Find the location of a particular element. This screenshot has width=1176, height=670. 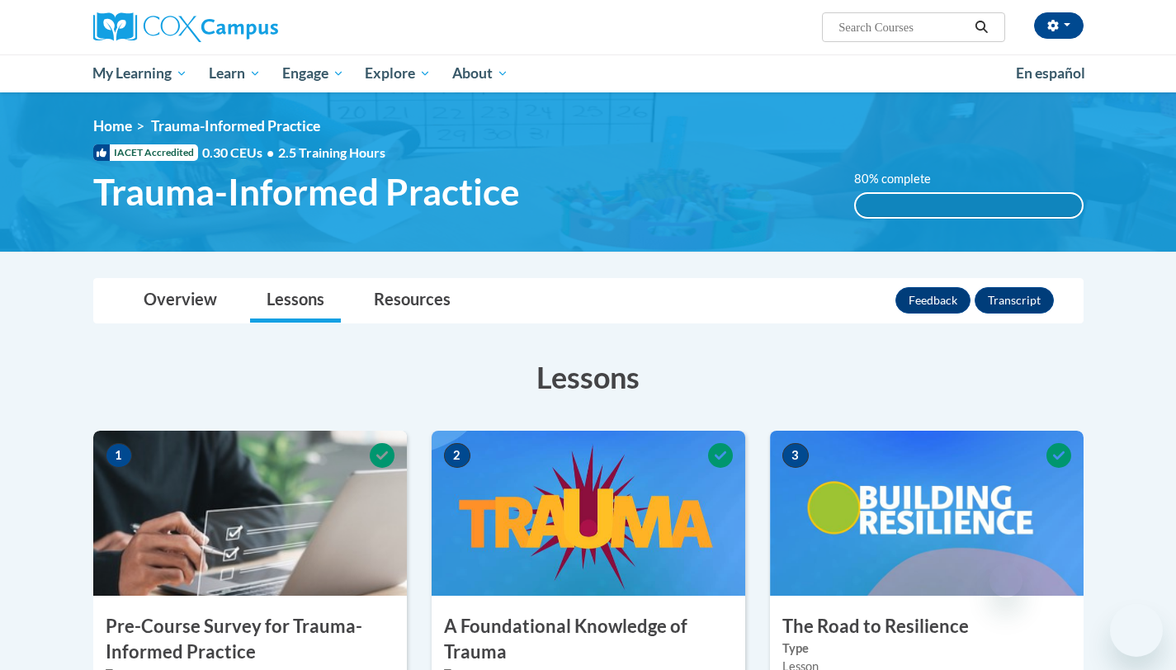

input: Search Courses is located at coordinates (903, 27).